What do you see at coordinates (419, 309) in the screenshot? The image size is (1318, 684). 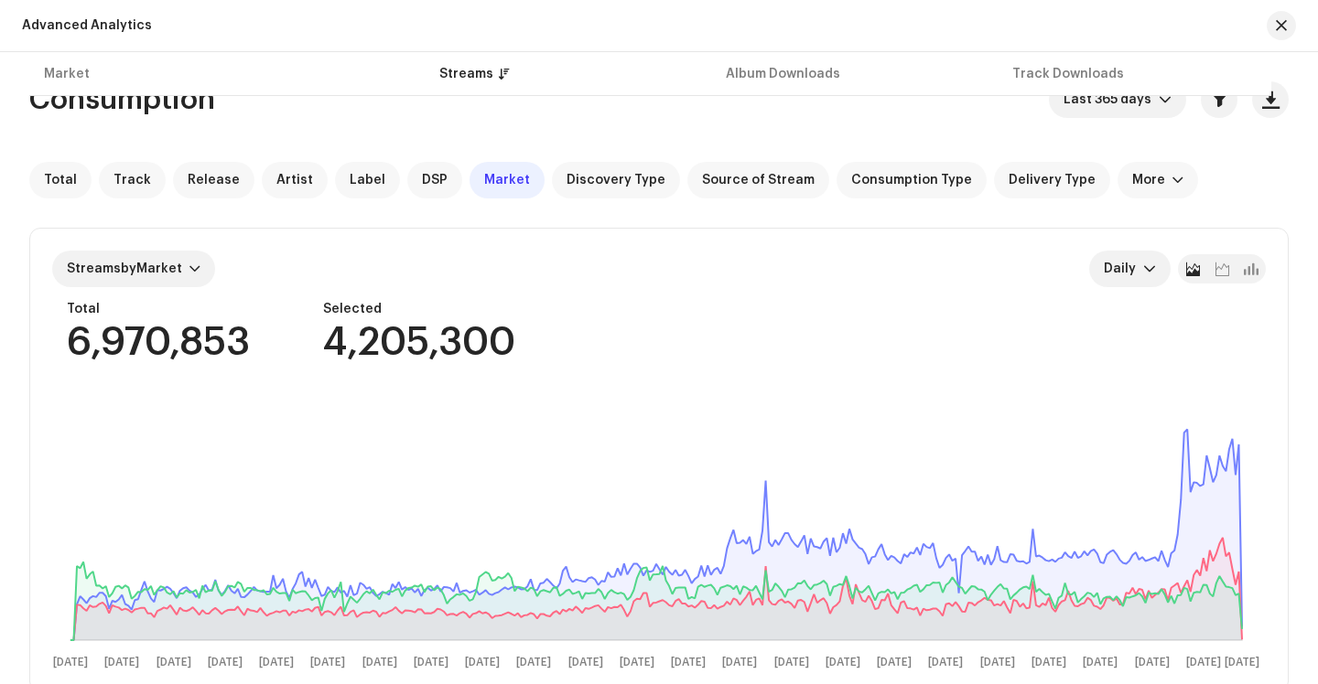 I see `div: Selected` at bounding box center [419, 309].